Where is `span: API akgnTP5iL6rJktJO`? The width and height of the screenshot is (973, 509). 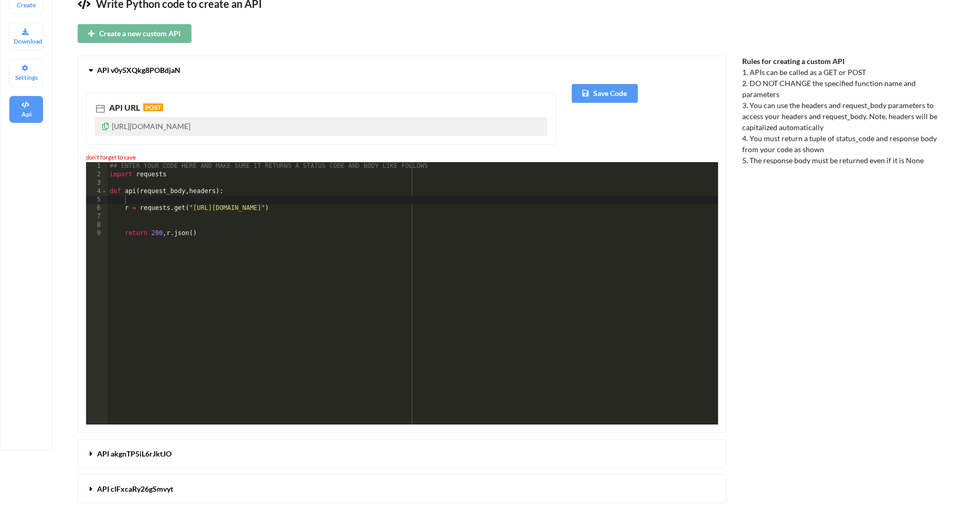 span: API akgnTP5iL6rJktJO is located at coordinates (134, 453).